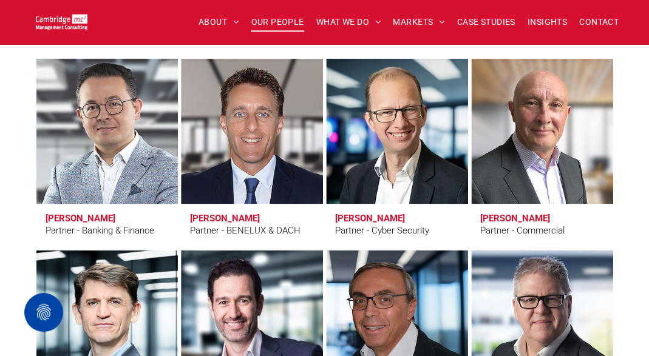 This screenshot has width=649, height=356. Describe the element at coordinates (547, 22) in the screenshot. I see `a: INSIGHTS` at that location.